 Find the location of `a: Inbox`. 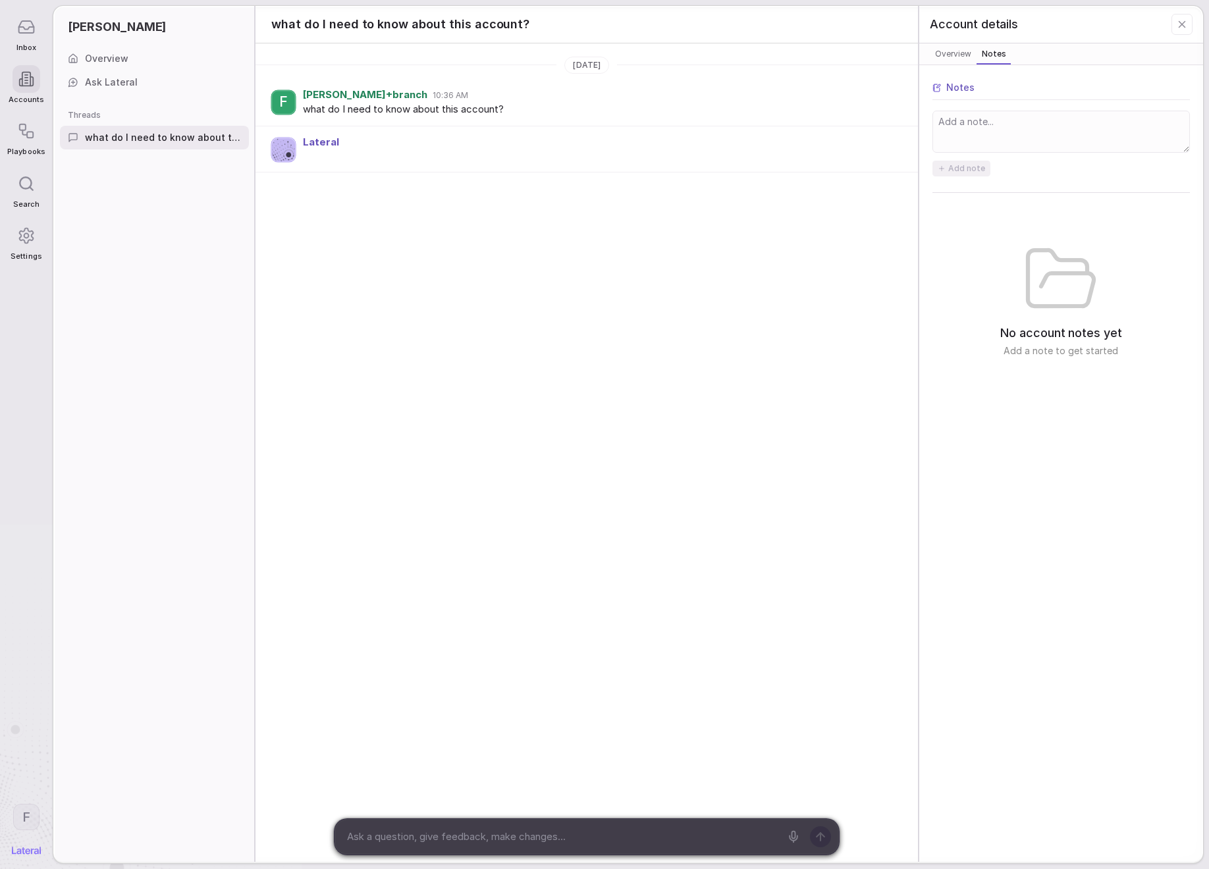

a: Inbox is located at coordinates (26, 32).